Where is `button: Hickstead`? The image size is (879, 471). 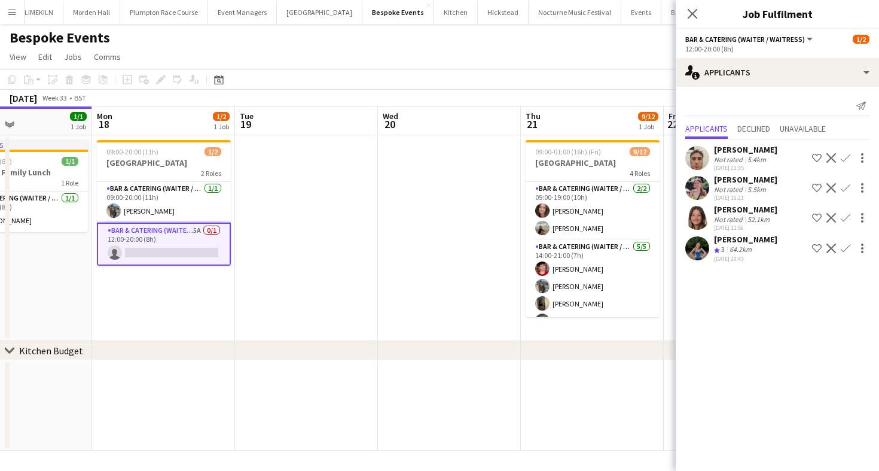
button: Hickstead is located at coordinates (503, 12).